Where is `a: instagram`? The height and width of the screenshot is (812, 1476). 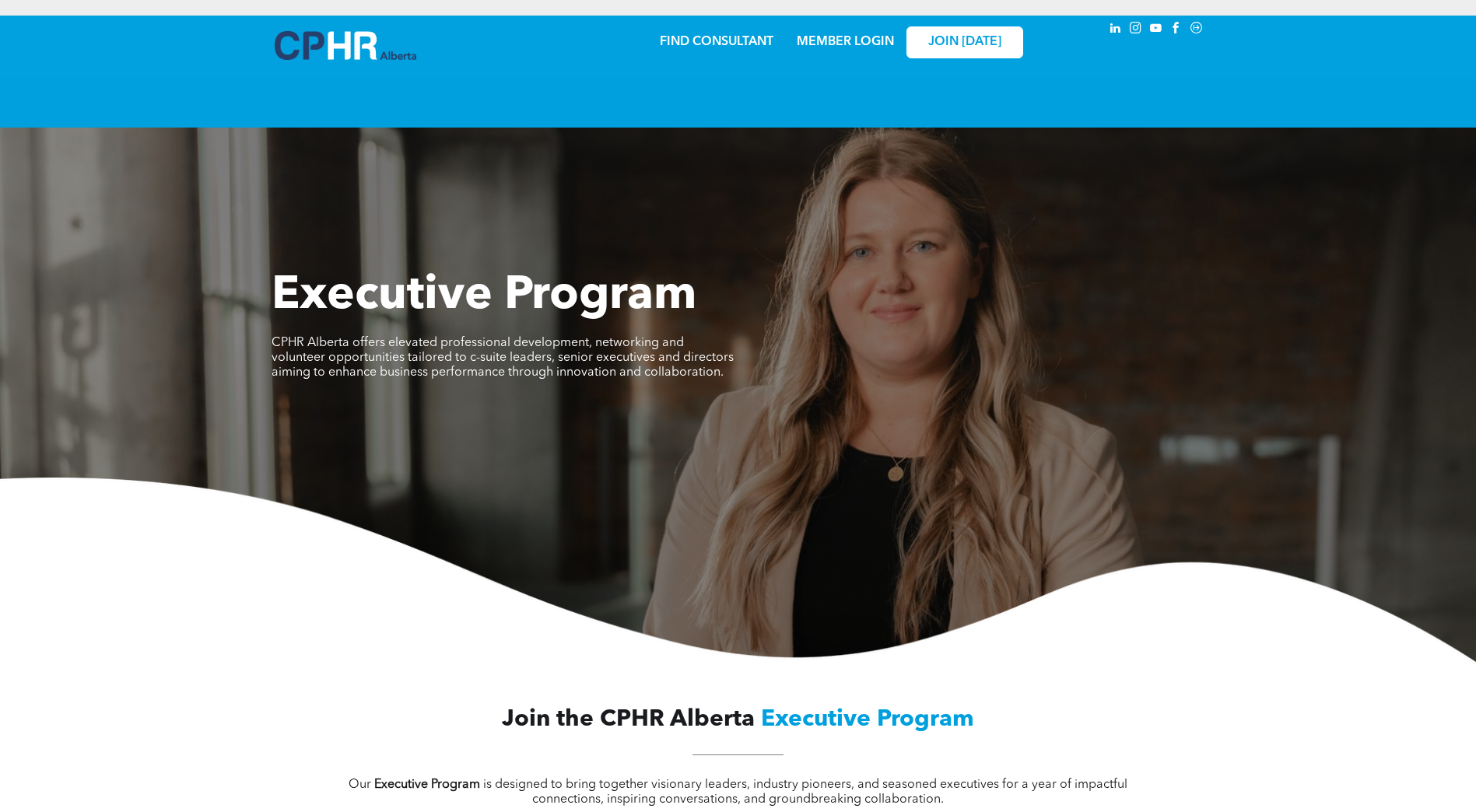
a: instagram is located at coordinates (1136, 29).